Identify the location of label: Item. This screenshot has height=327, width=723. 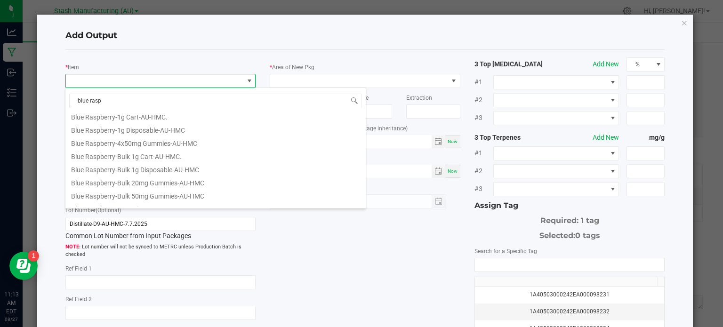
(73, 67).